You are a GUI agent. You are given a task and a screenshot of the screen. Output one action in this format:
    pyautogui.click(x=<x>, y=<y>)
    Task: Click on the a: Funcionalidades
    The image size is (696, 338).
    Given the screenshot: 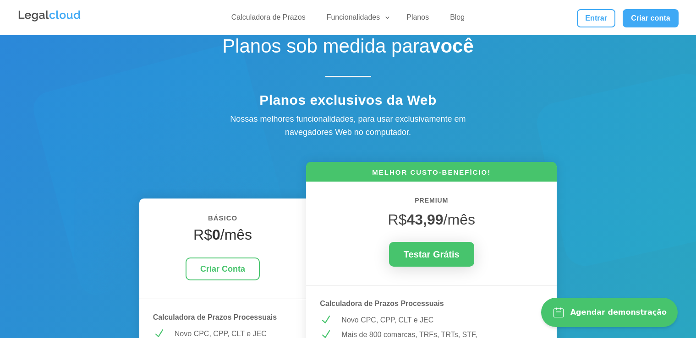 What is the action you would take?
    pyautogui.click(x=356, y=19)
    